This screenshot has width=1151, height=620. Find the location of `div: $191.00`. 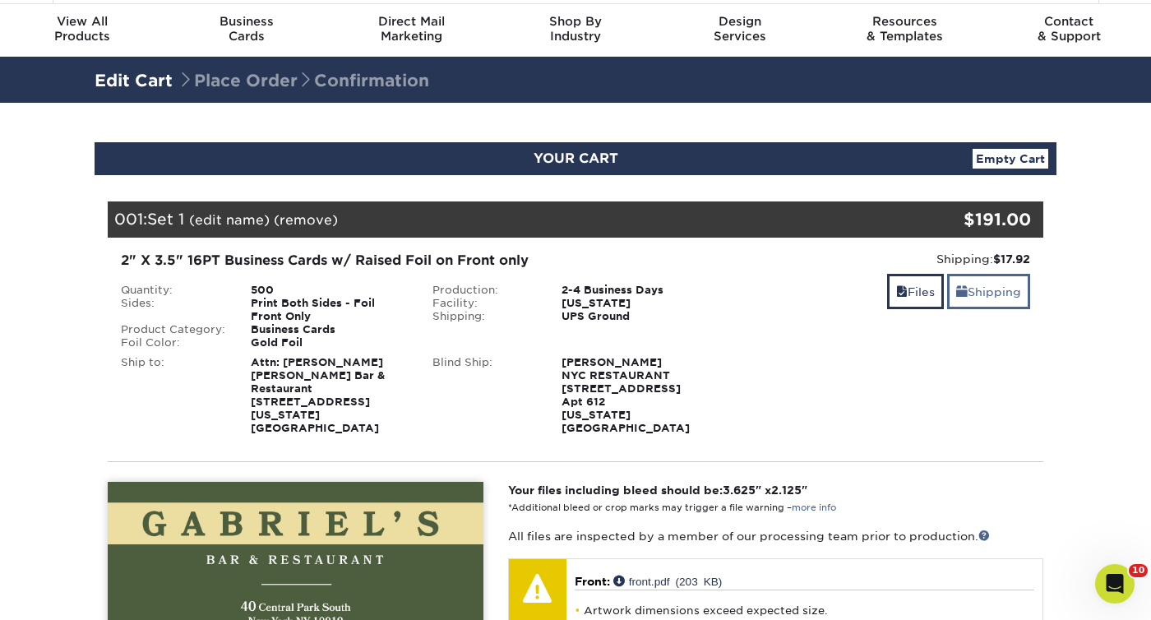

div: $191.00 is located at coordinates (958, 219).